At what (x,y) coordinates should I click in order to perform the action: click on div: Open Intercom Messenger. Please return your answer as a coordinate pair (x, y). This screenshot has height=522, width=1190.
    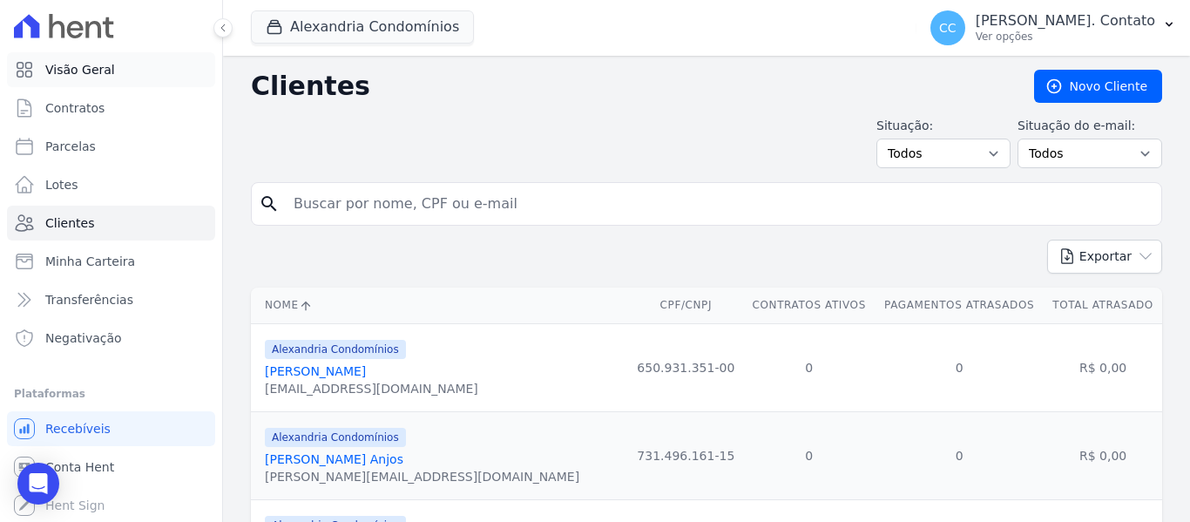
    Looking at the image, I should click on (38, 484).